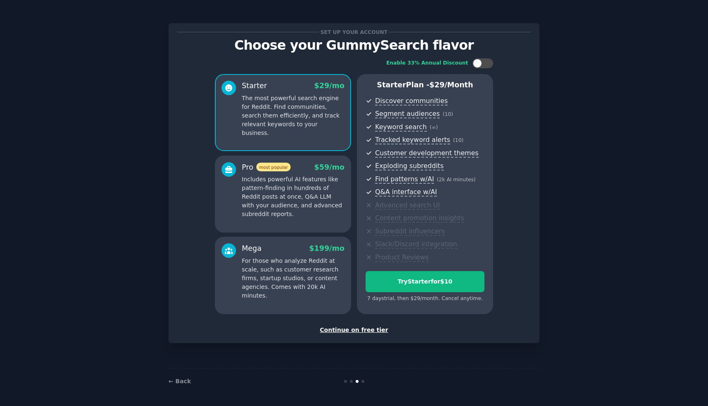 This screenshot has width=708, height=406. I want to click on span: $ 29 /mo, so click(329, 86).